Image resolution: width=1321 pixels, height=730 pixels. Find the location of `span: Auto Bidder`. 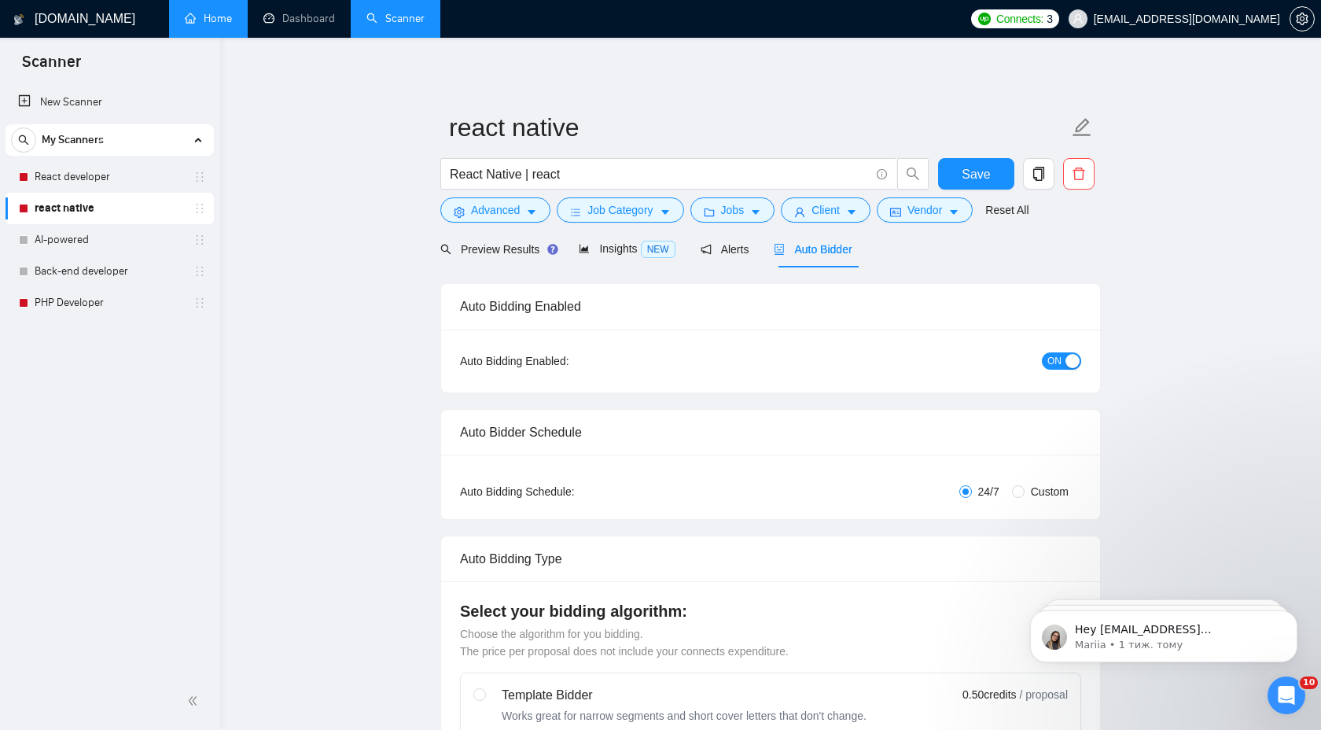

span: Auto Bidder is located at coordinates (812, 249).